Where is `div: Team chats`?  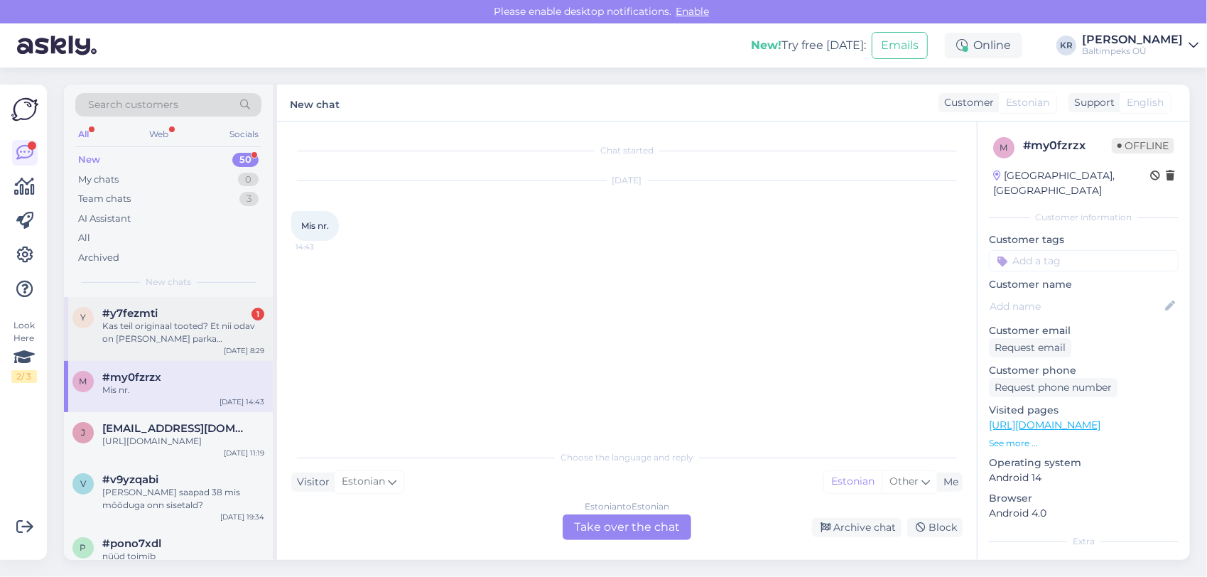
div: Team chats is located at coordinates (104, 199).